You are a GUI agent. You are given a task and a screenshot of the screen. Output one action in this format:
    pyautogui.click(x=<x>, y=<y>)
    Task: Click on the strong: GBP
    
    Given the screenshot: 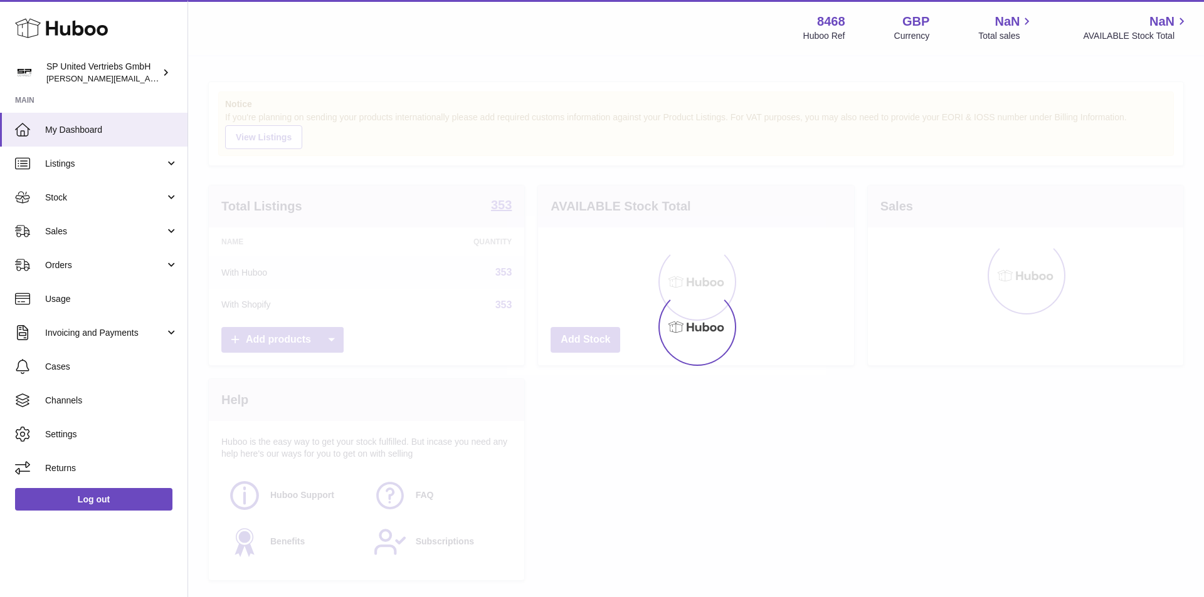 What is the action you would take?
    pyautogui.click(x=915, y=21)
    